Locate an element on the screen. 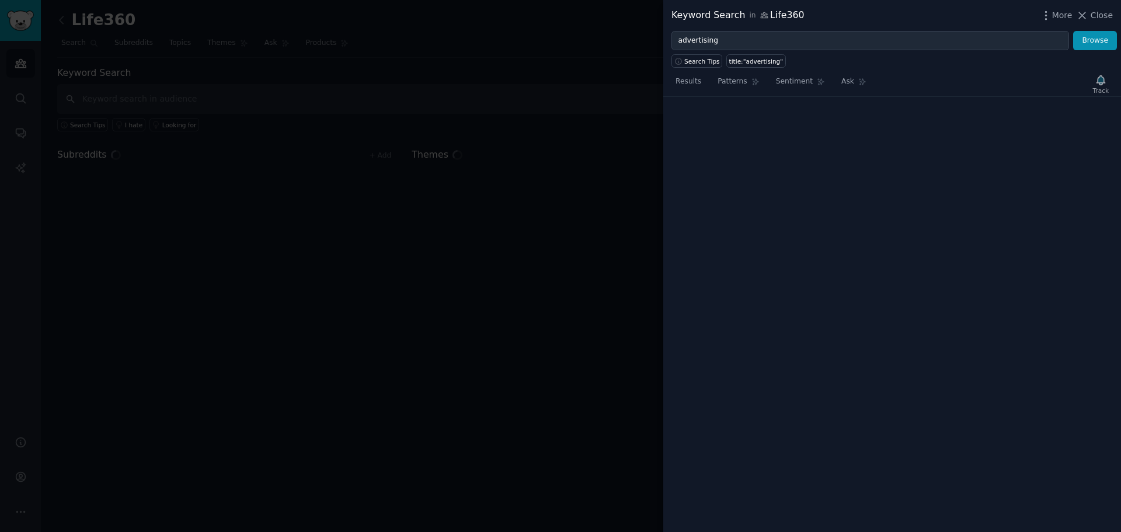 This screenshot has width=1121, height=532. span: Close is located at coordinates (1102, 15).